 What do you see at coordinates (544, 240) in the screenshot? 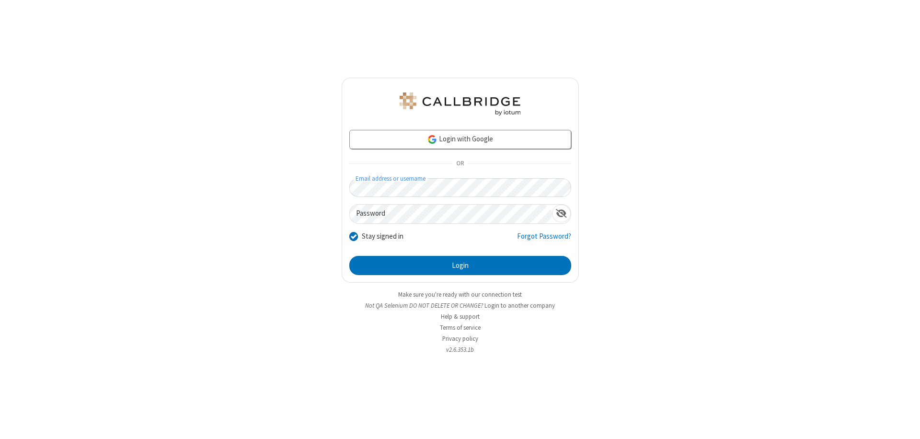
I see `a: Forgot Password?` at bounding box center [544, 240].